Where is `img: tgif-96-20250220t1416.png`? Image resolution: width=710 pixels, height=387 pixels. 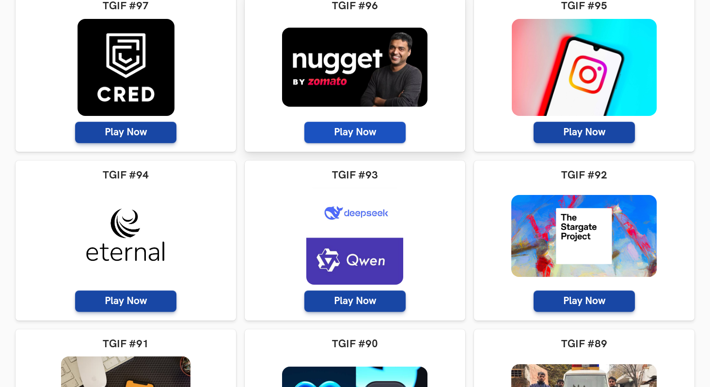 img: tgif-96-20250220t1416.png is located at coordinates (355, 67).